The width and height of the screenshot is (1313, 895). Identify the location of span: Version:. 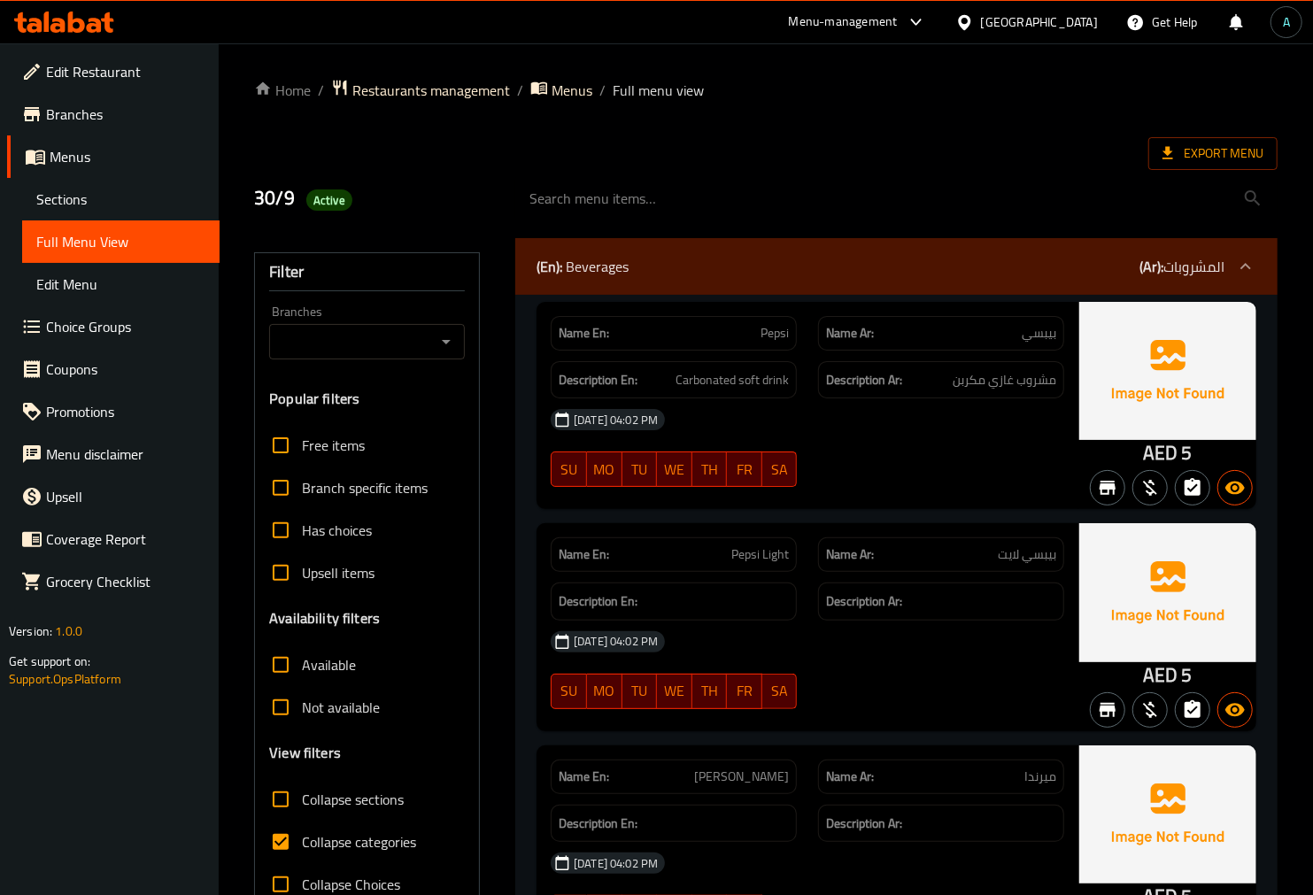
(30, 632).